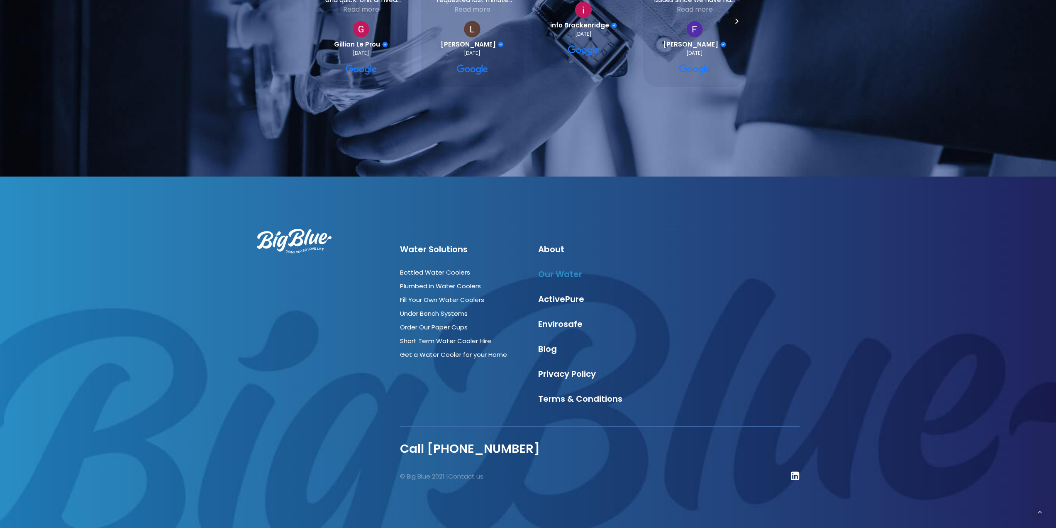 This screenshot has width=1056, height=528. What do you see at coordinates (551, 249) in the screenshot?
I see `a: About` at bounding box center [551, 249].